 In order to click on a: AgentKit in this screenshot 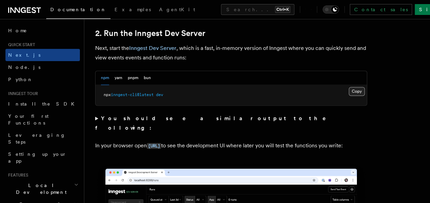, I will do `click(177, 10)`.